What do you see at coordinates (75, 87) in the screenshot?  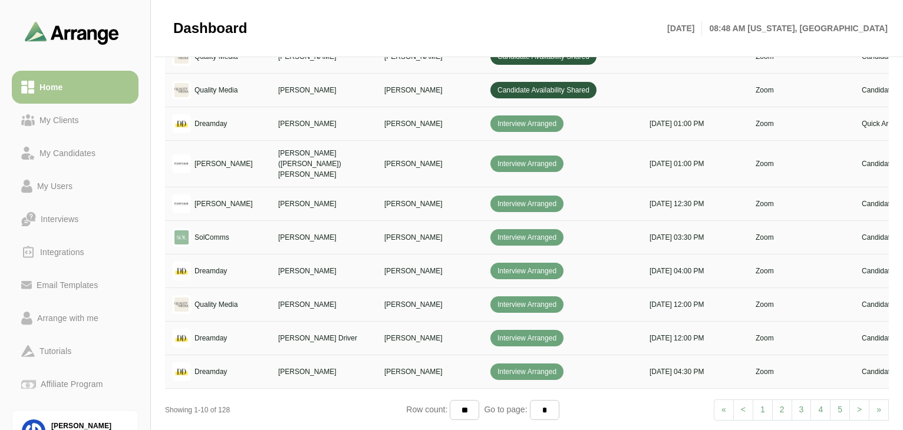 I see `a: Home` at bounding box center [75, 87].